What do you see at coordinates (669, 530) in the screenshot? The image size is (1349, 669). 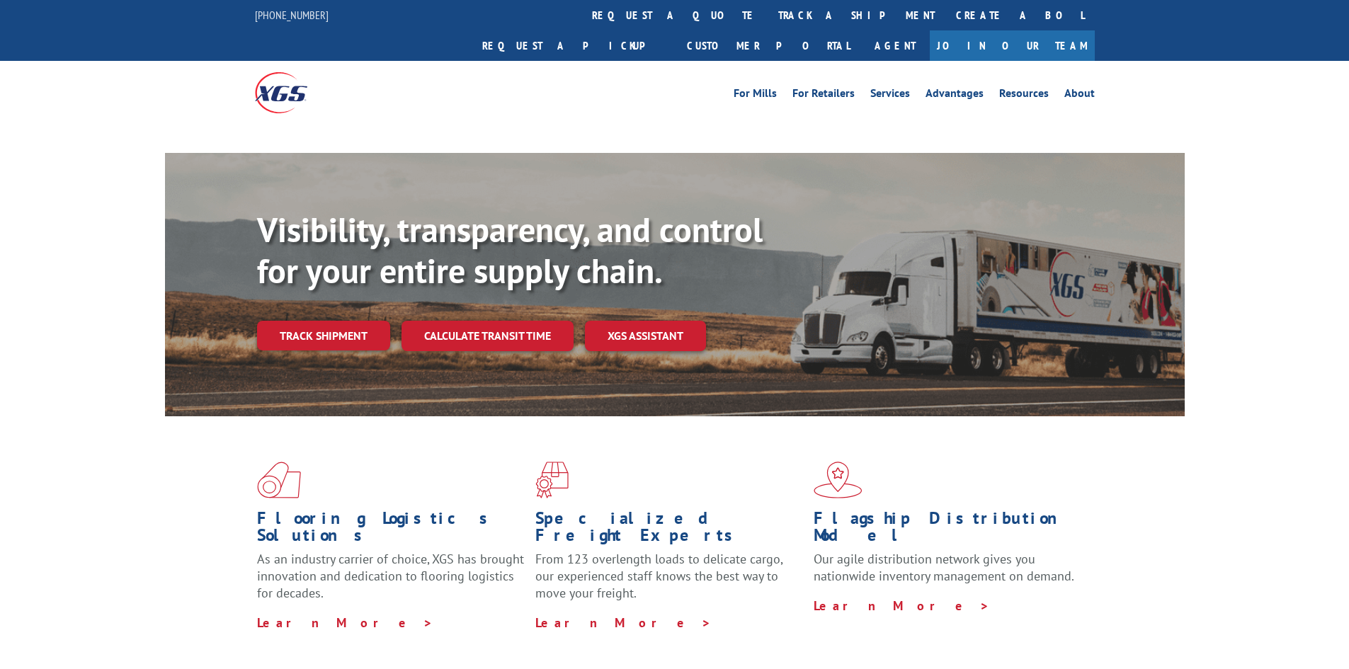 I see `h1: Specialized Freight Experts` at bounding box center [669, 530].